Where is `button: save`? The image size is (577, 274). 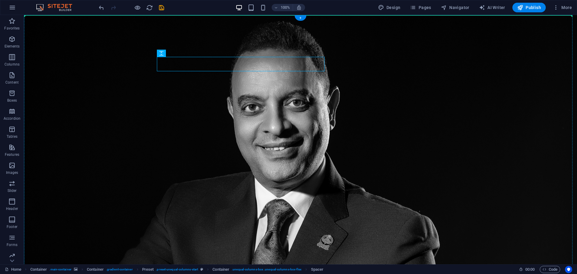 button: save is located at coordinates (161, 8).